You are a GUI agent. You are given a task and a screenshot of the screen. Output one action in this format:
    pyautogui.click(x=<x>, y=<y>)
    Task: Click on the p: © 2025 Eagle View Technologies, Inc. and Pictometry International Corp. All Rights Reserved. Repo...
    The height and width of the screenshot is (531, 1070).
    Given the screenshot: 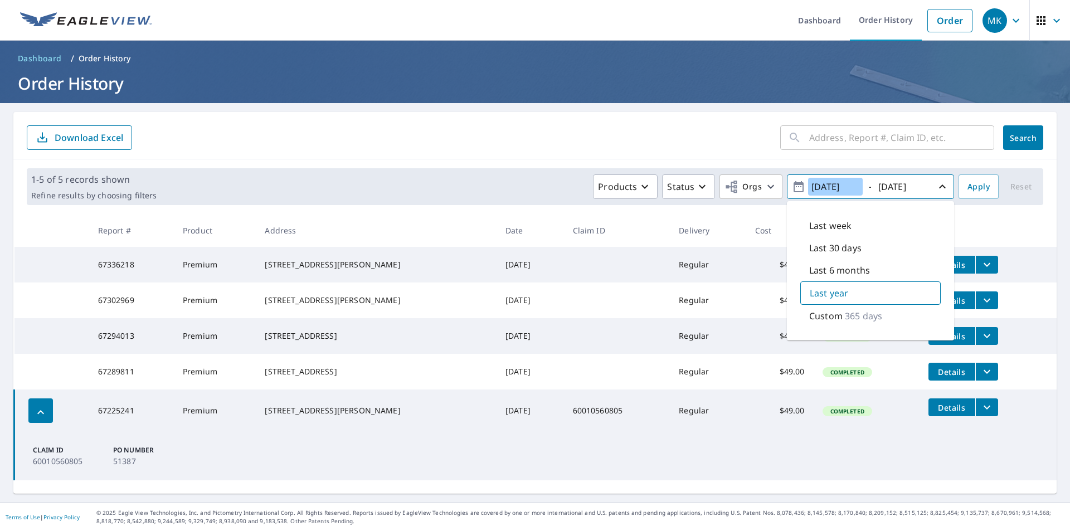 What is the action you would take?
    pyautogui.click(x=580, y=517)
    